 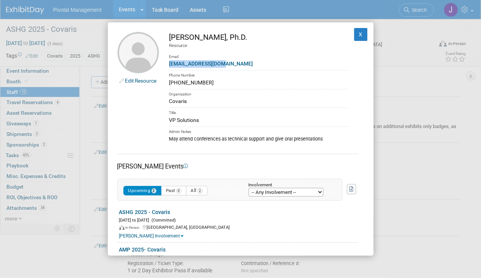 What do you see at coordinates (259, 101) in the screenshot?
I see `div: Covaris` at bounding box center [259, 101].